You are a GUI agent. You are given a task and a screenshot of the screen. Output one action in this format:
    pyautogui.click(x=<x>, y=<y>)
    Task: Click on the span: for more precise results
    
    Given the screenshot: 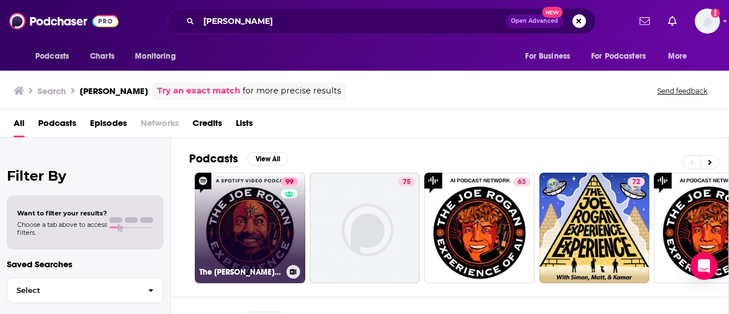 What is the action you would take?
    pyautogui.click(x=292, y=91)
    